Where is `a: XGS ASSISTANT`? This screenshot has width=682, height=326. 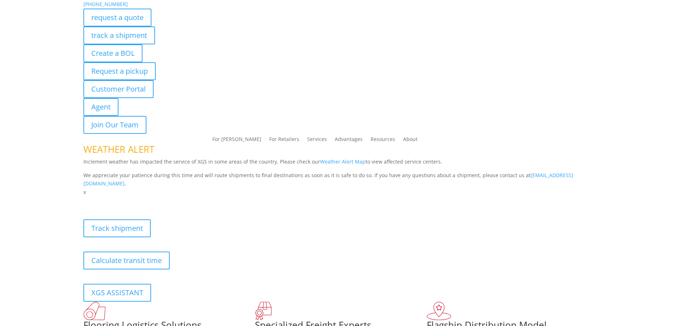
a: XGS ASSISTANT is located at coordinates (117, 293).